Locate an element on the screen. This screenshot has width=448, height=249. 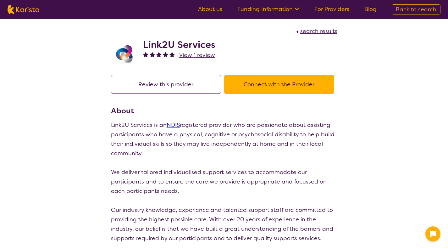
p: Our industry knowledge, experience and talented support staff are committed to providing the high... is located at coordinates (224, 224).